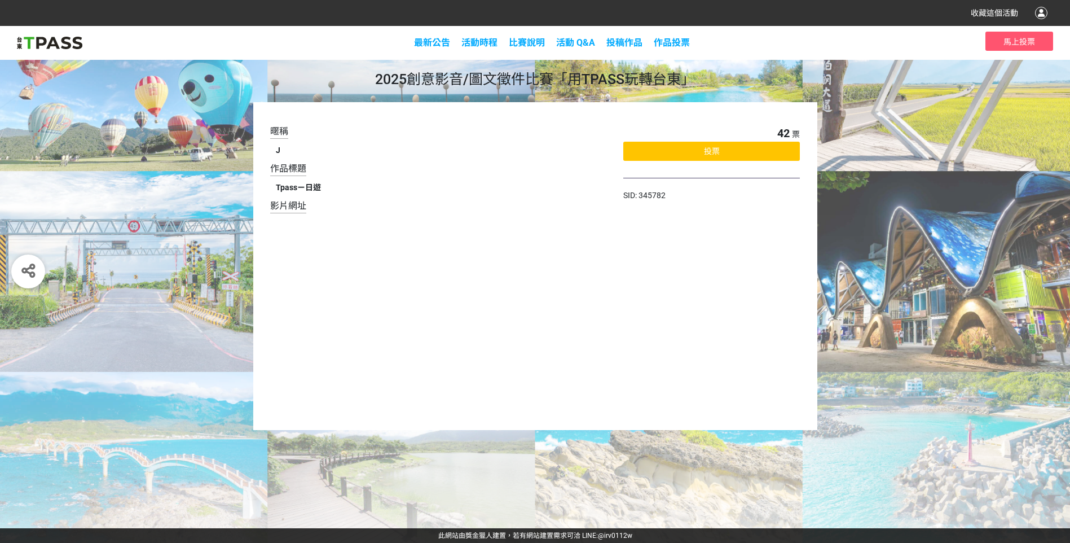  I want to click on span: 2025創意影音/圖文徵件比賽「用TPASS玩轉台東」, so click(535, 79).